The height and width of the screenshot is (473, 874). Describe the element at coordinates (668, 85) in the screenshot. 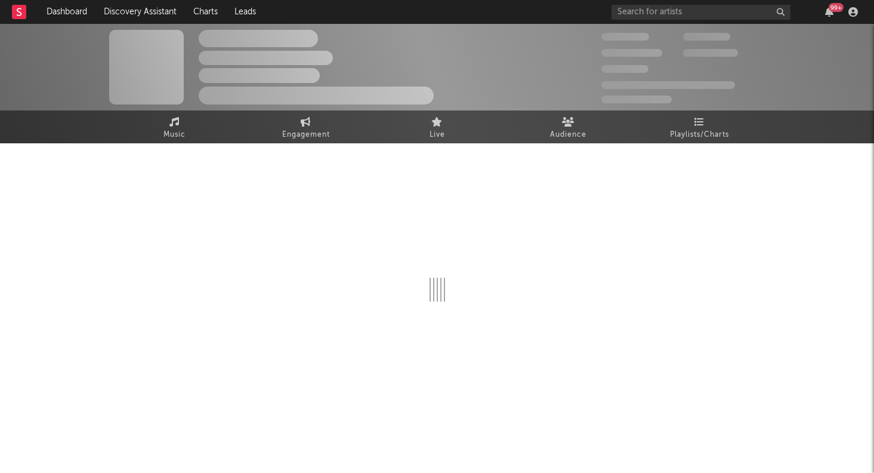

I see `span: 50,000,000 Monthly Listeners` at that location.